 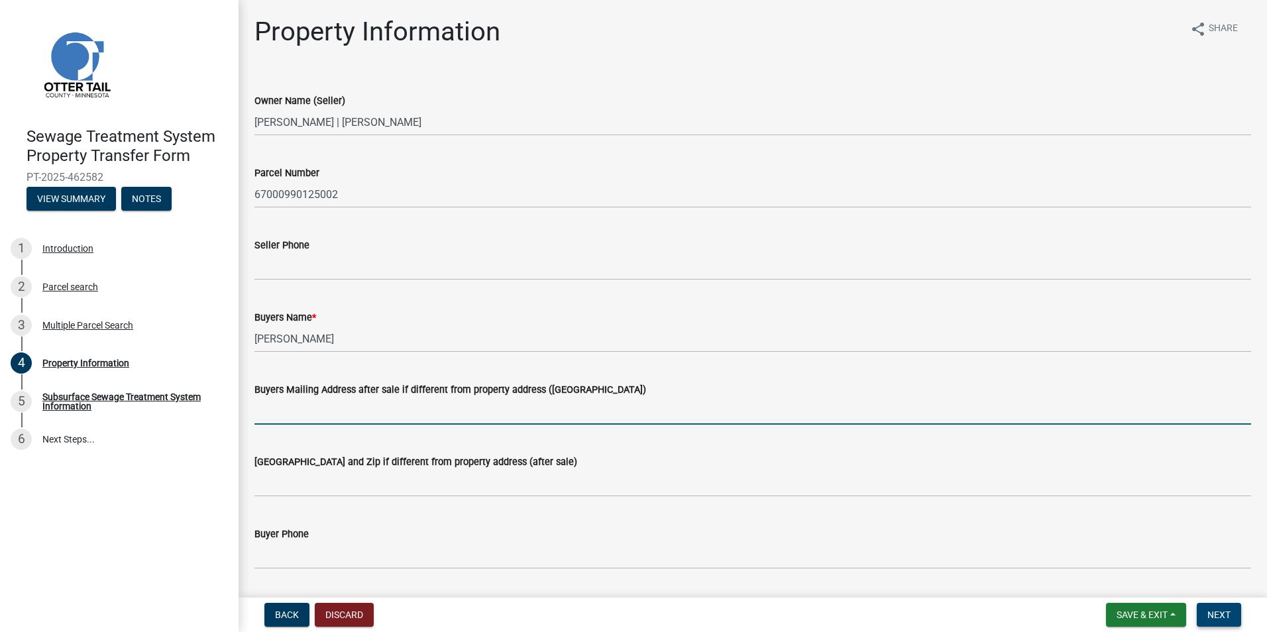 What do you see at coordinates (146, 199) in the screenshot?
I see `button: Notes` at bounding box center [146, 199].